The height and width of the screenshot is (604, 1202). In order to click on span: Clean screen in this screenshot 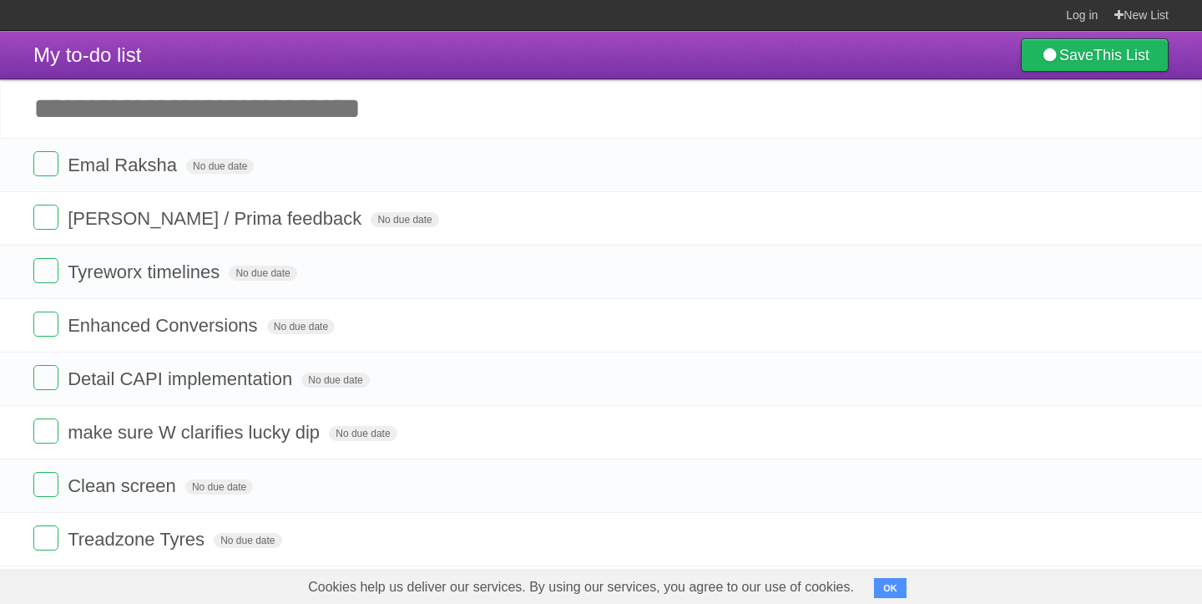, I will do `click(124, 485)`.